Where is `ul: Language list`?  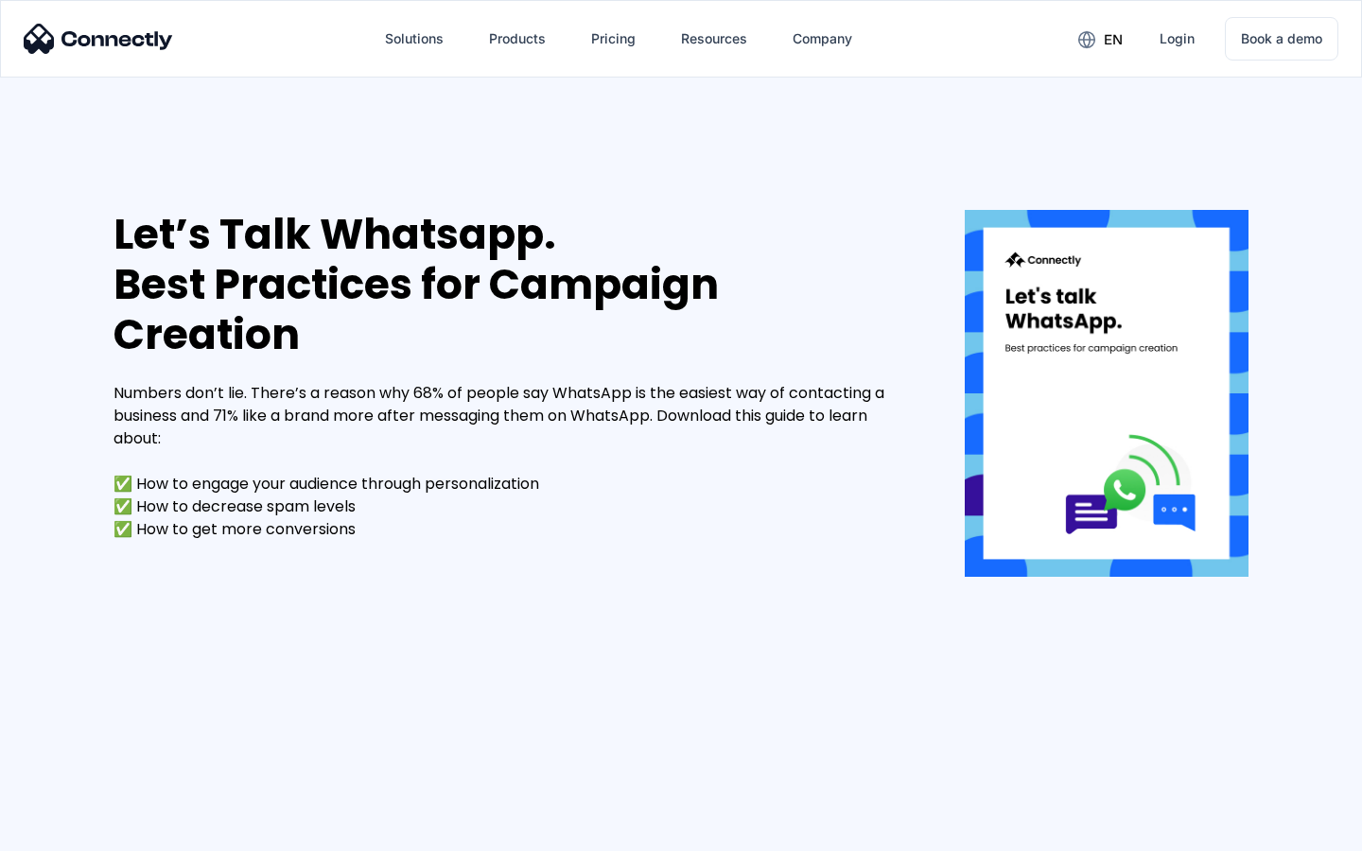
ul: Language list is located at coordinates (76, 832).